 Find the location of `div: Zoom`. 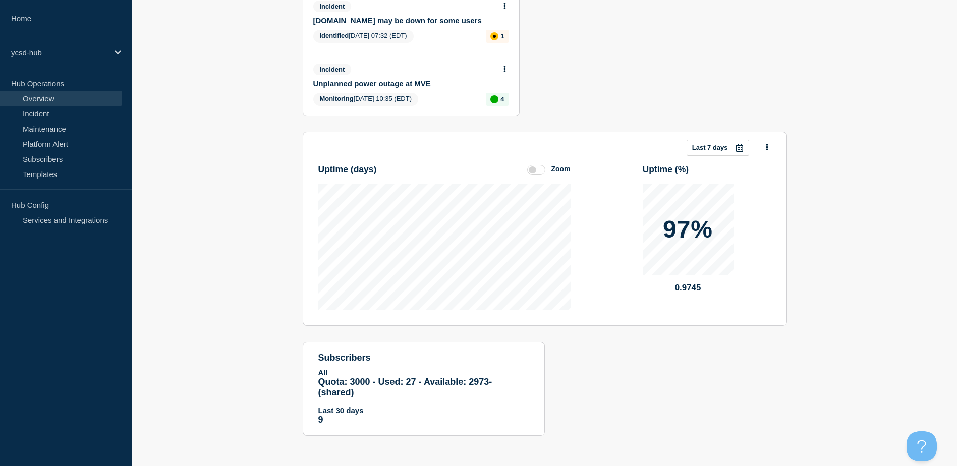

div: Zoom is located at coordinates (560, 169).